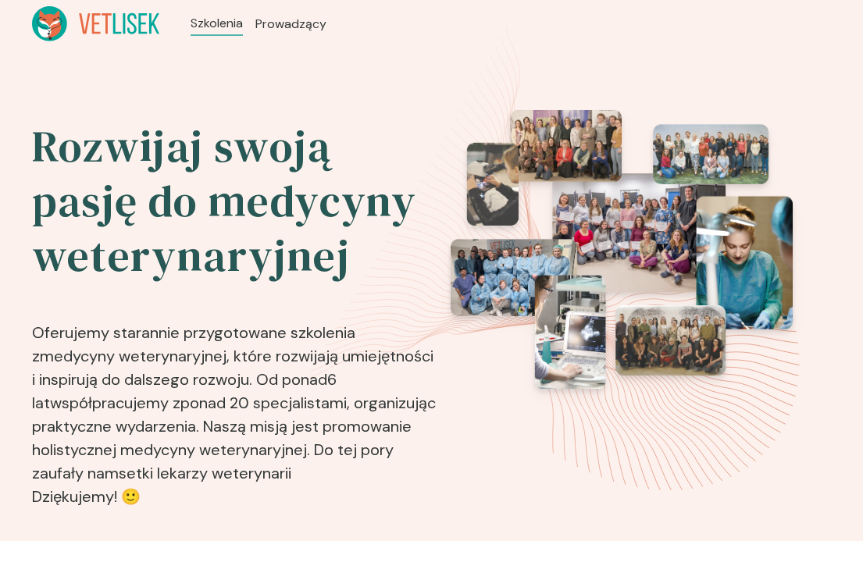 The image size is (863, 573). Describe the element at coordinates (133, 356) in the screenshot. I see `b: medycyny weterynaryjnej` at that location.